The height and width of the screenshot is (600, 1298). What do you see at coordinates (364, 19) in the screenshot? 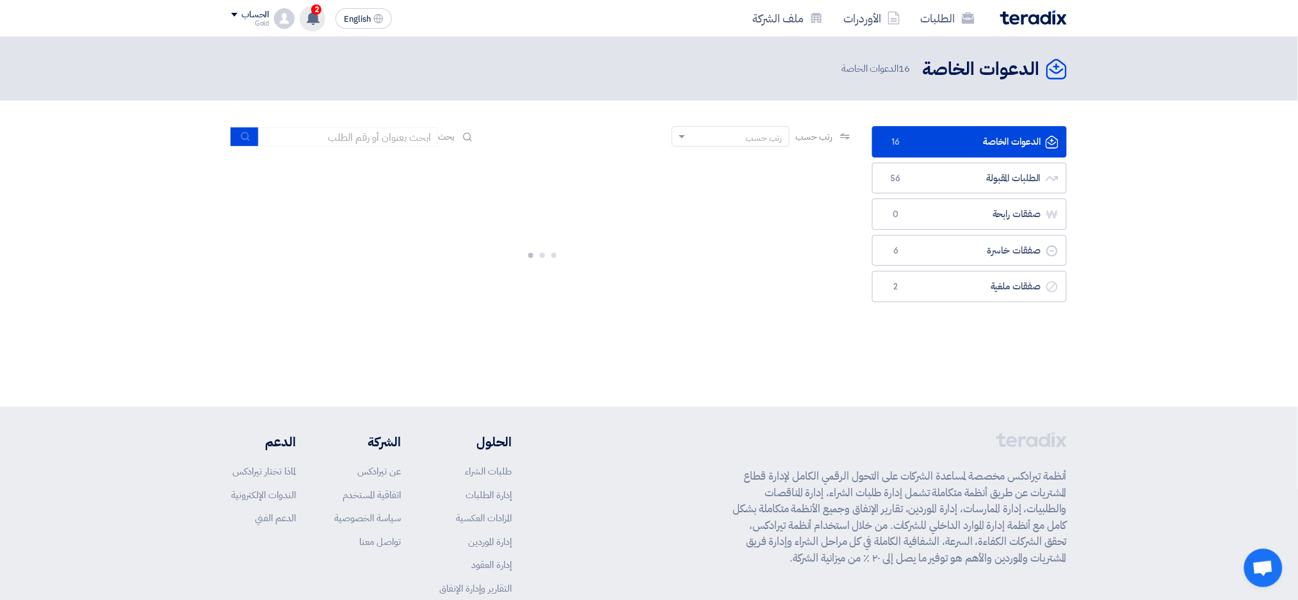
I see `button: English` at bounding box center [364, 19].